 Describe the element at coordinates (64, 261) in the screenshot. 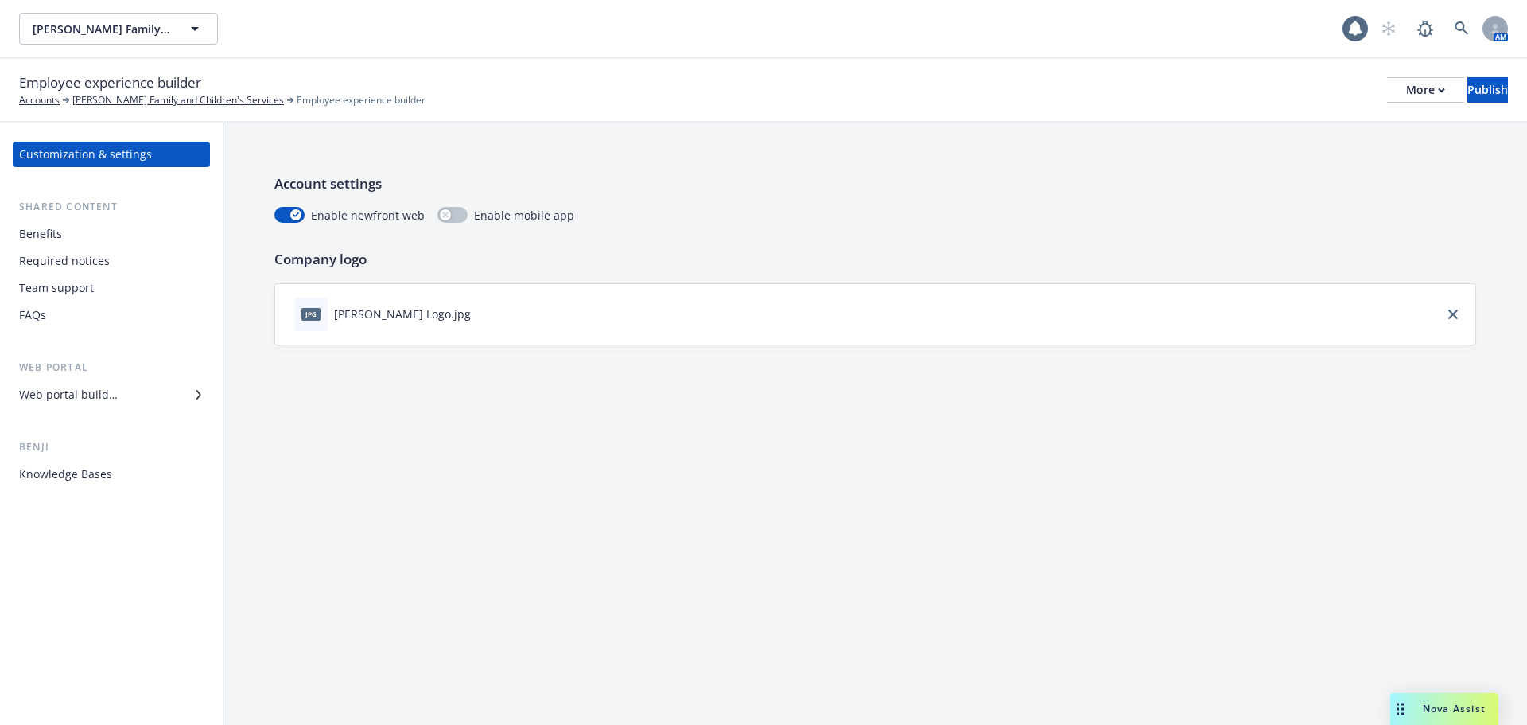

I see `div: Required notices` at that location.